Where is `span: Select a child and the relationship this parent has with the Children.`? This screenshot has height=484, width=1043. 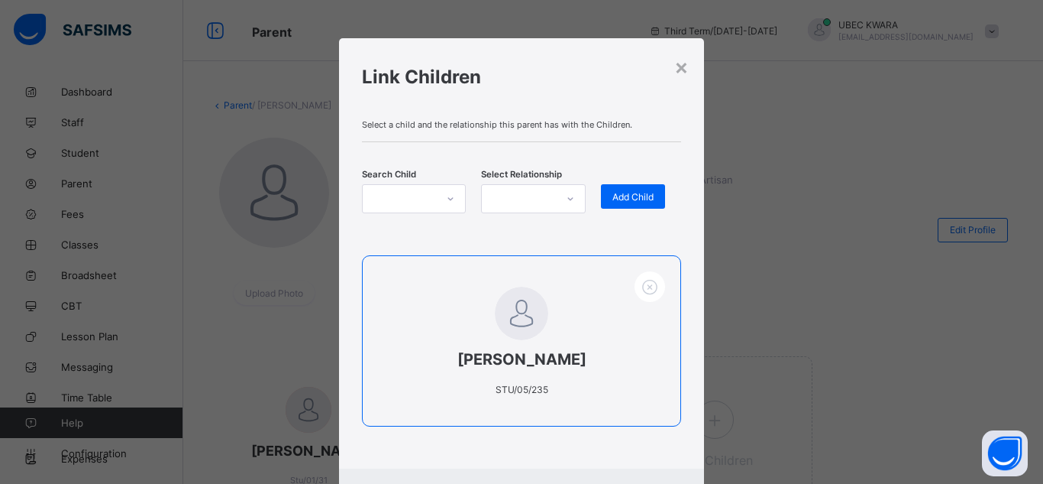 span: Select a child and the relationship this parent has with the Children. is located at coordinates (522, 125).